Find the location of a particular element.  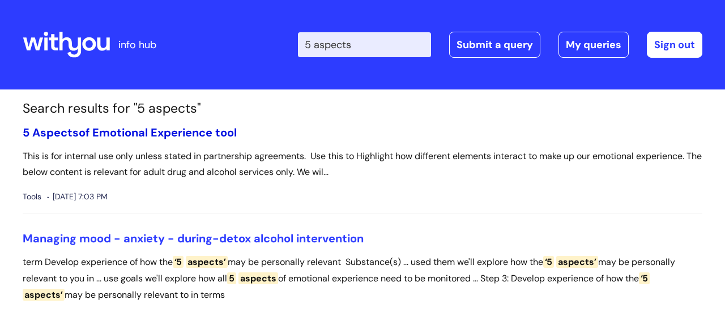

a: Submit a query is located at coordinates (495, 45).